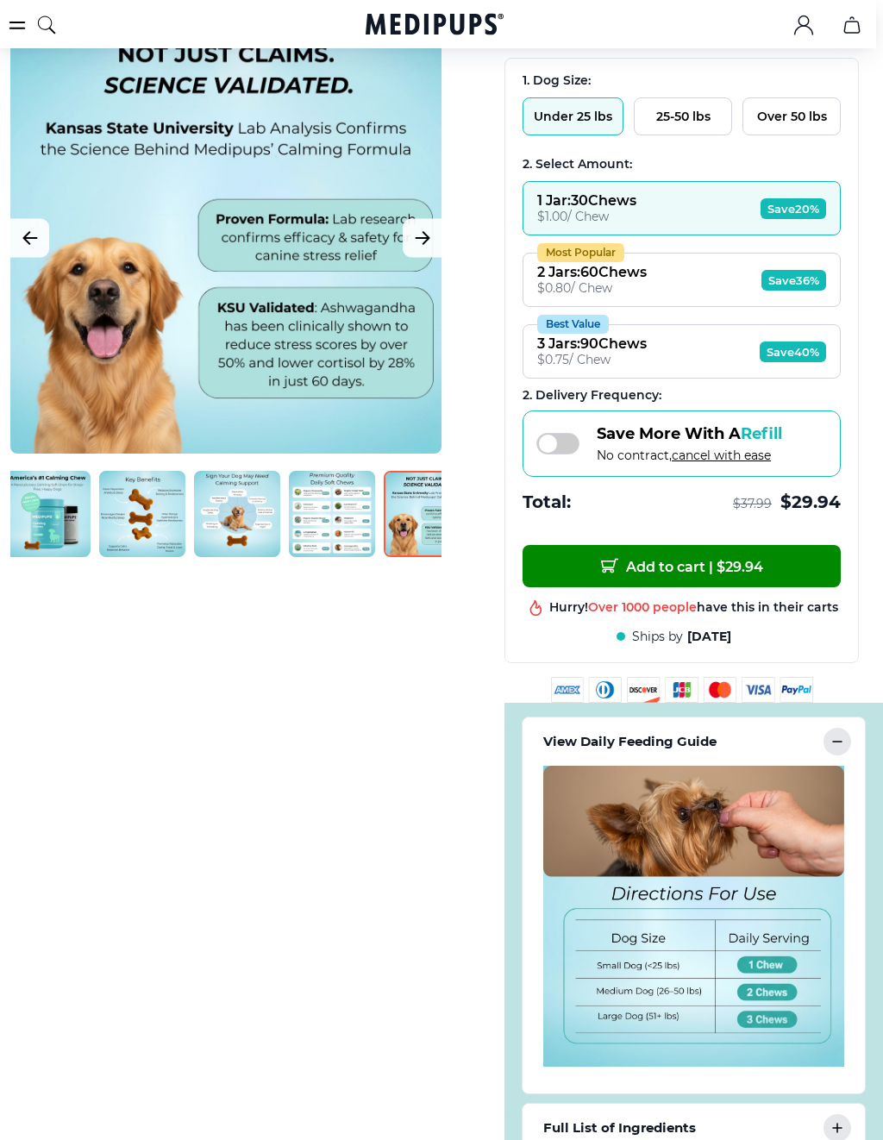  What do you see at coordinates (693, 916) in the screenshot?
I see `img: Daily Feeding Guide` at bounding box center [693, 916].